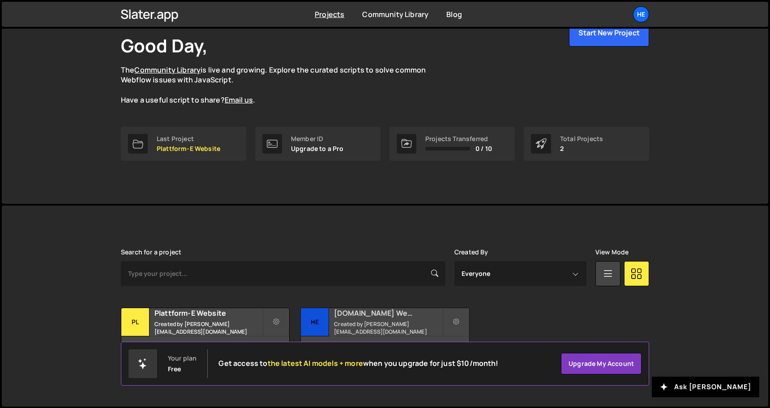 Image resolution: width=770 pixels, height=408 pixels. What do you see at coordinates (609, 33) in the screenshot?
I see `button: Start New Project` at bounding box center [609, 33].